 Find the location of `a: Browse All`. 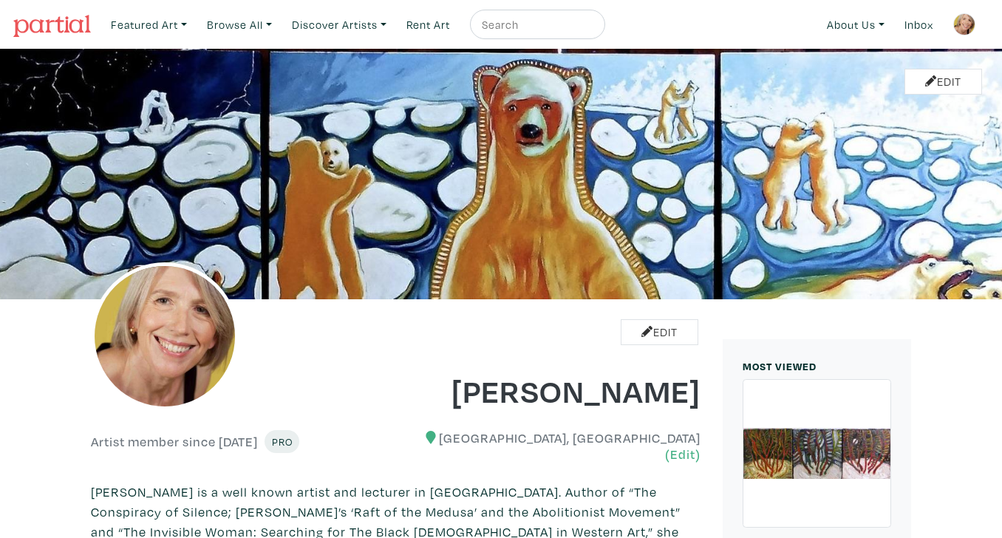

a: Browse All is located at coordinates (239, 24).